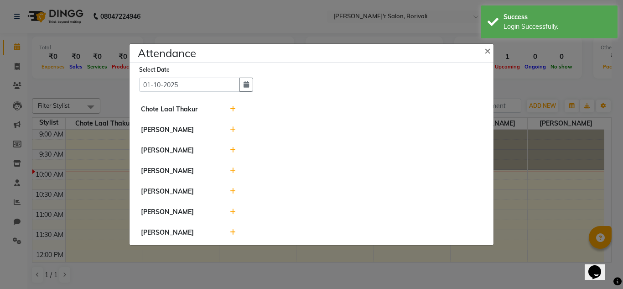 The height and width of the screenshot is (289, 623). Describe the element at coordinates (178, 109) in the screenshot. I see `div: Chote Laal Thakur` at that location.